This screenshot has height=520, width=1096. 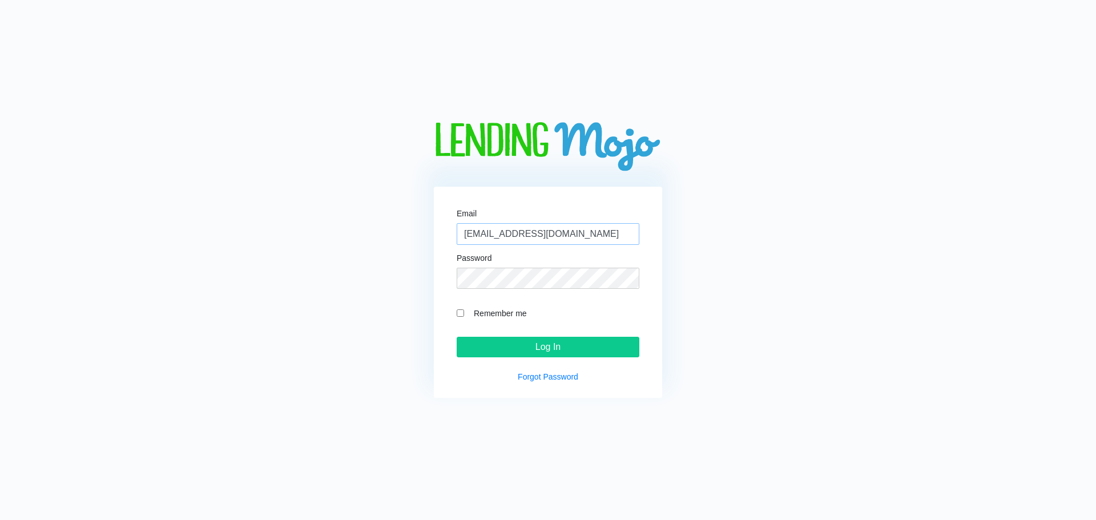 I want to click on a: Forgot Password, so click(x=548, y=377).